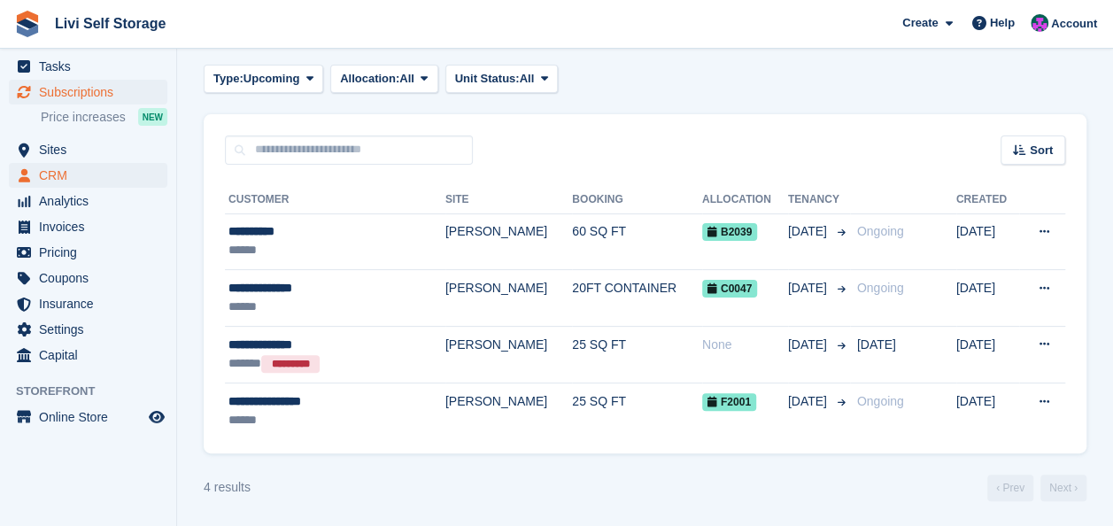 The height and width of the screenshot is (526, 1113). I want to click on th: Created, so click(988, 200).